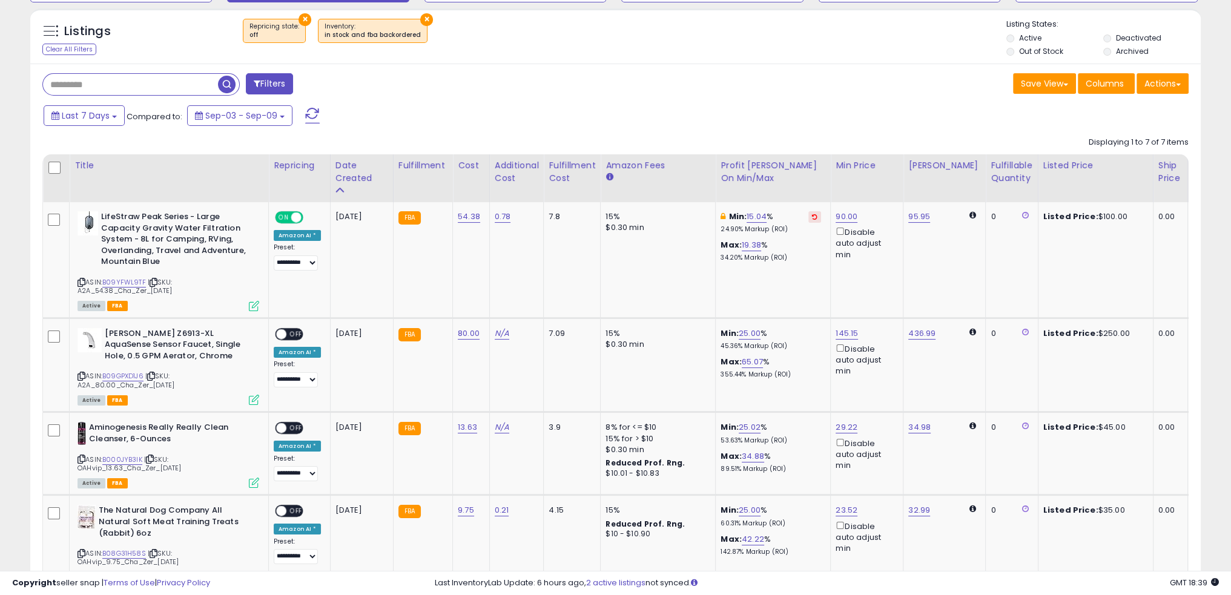  I want to click on a: 54.38, so click(469, 217).